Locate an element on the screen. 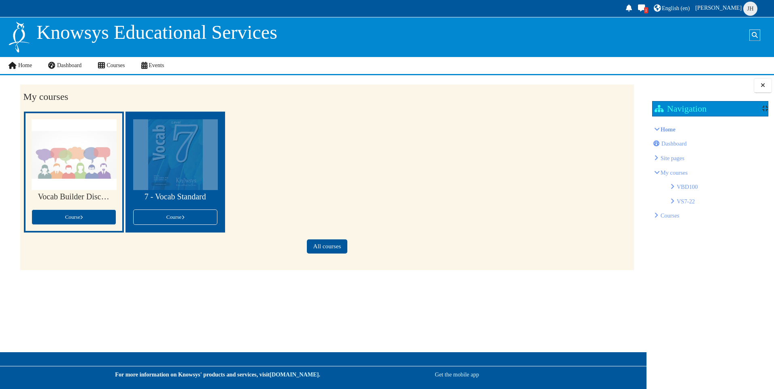 Image resolution: width=774 pixels, height=389 pixels. a: English ‎(en)‎ is located at coordinates (671, 8).